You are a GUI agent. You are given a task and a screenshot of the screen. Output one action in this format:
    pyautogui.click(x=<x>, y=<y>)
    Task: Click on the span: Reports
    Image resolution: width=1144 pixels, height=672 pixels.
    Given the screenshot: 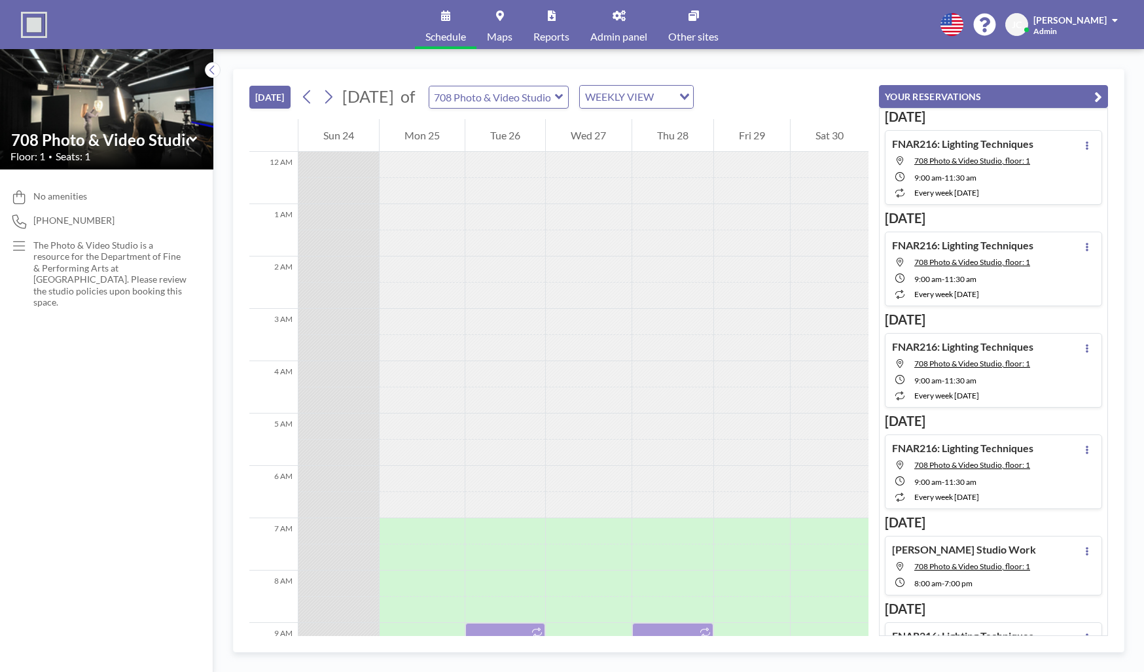 What is the action you would take?
    pyautogui.click(x=551, y=37)
    